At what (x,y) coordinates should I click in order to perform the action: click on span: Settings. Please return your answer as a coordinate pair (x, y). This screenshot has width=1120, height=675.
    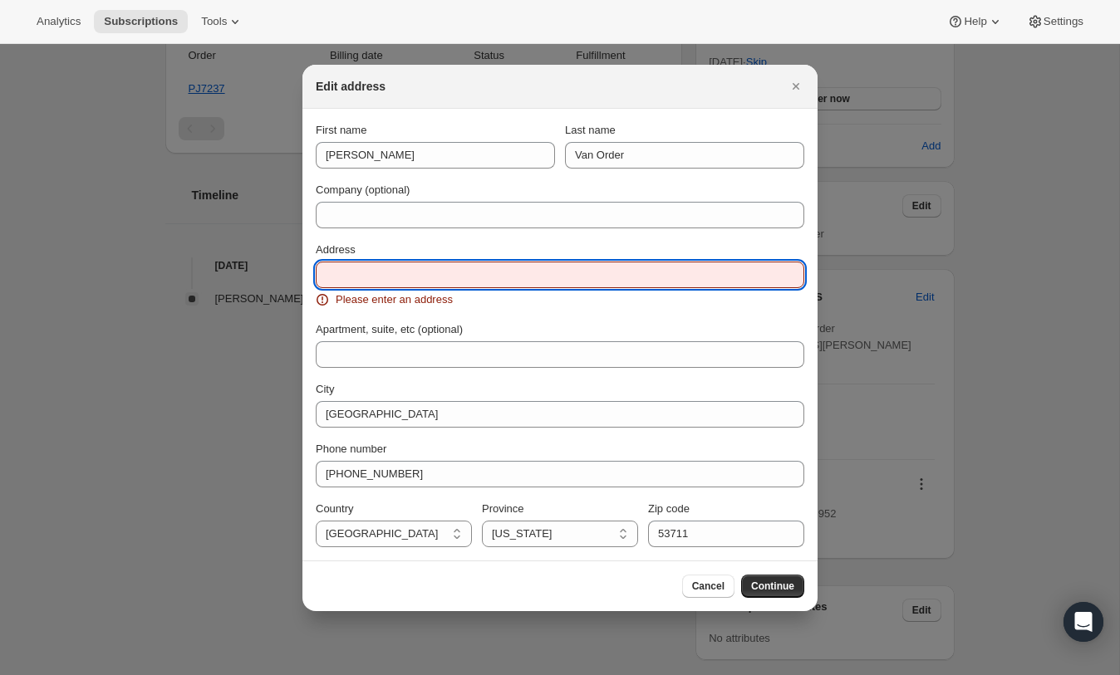
    Looking at the image, I should click on (1063, 22).